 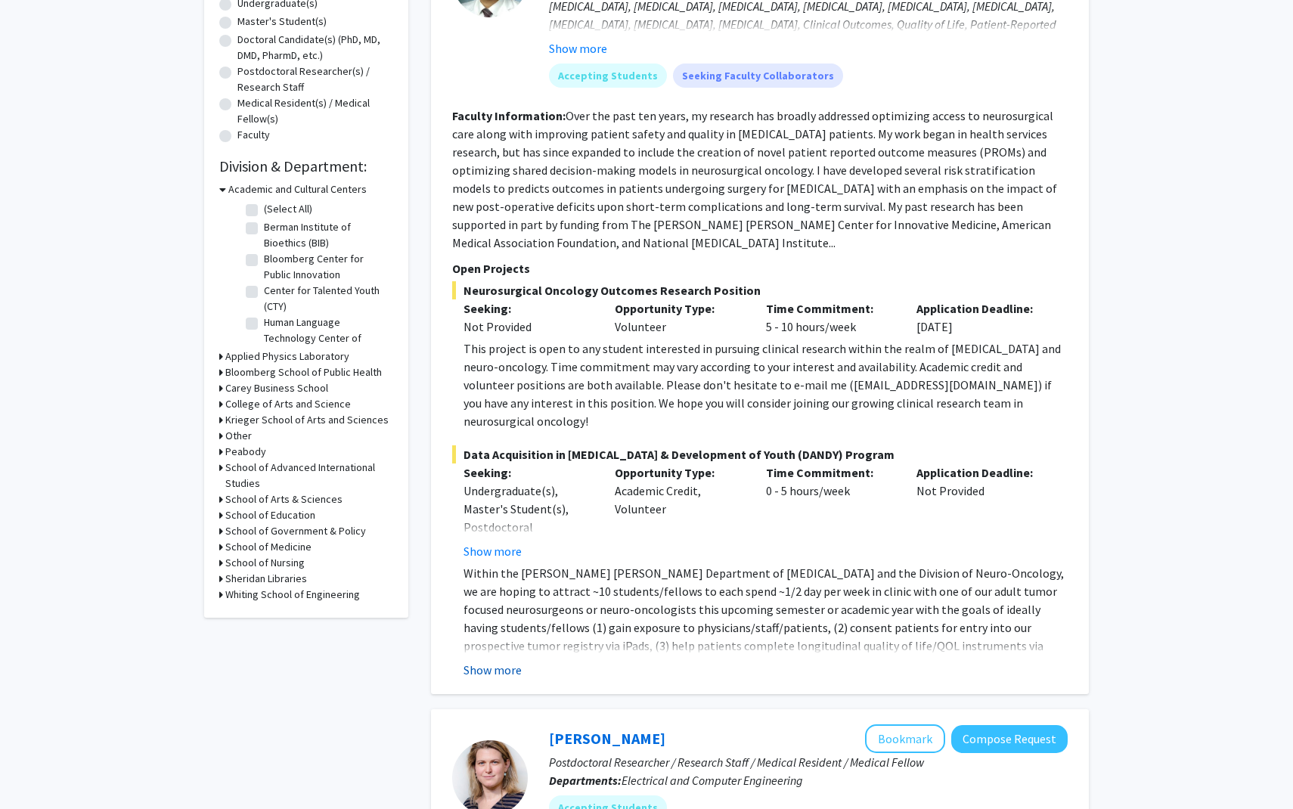 I want to click on label: Doctoral Candidate(s) (PhD, MD, DMD, PharmD, etc.), so click(x=315, y=48).